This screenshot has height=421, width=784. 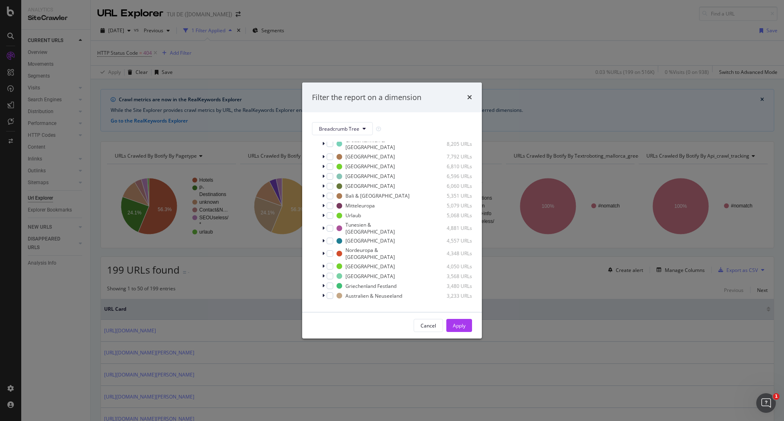 What do you see at coordinates (452, 286) in the screenshot?
I see `div: 3,480 URLs` at bounding box center [452, 286].